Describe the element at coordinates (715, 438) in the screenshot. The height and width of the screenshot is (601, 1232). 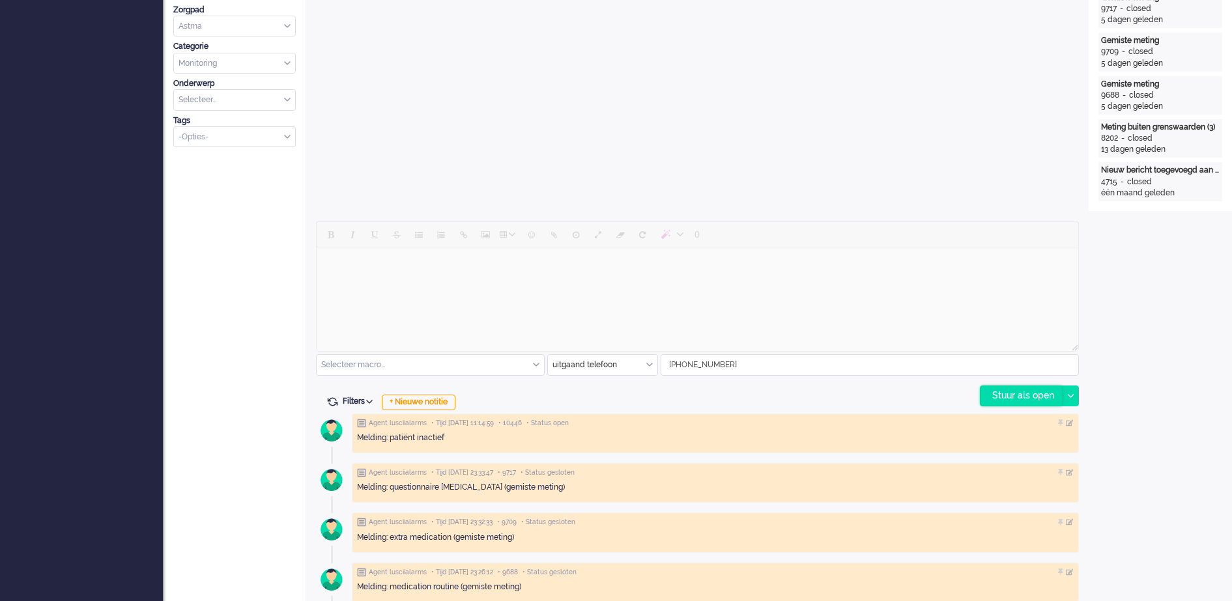
I see `div: Melding: patiënt inactief` at that location.